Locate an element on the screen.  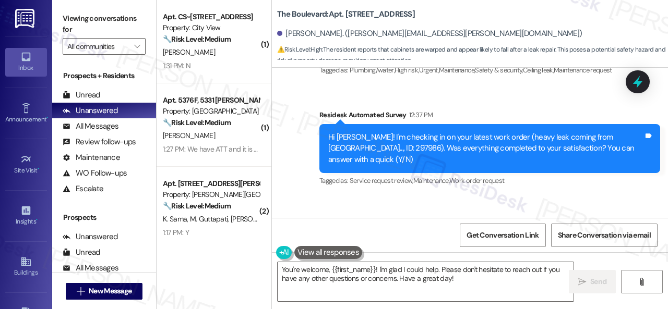
button: Send is located at coordinates (592, 282).